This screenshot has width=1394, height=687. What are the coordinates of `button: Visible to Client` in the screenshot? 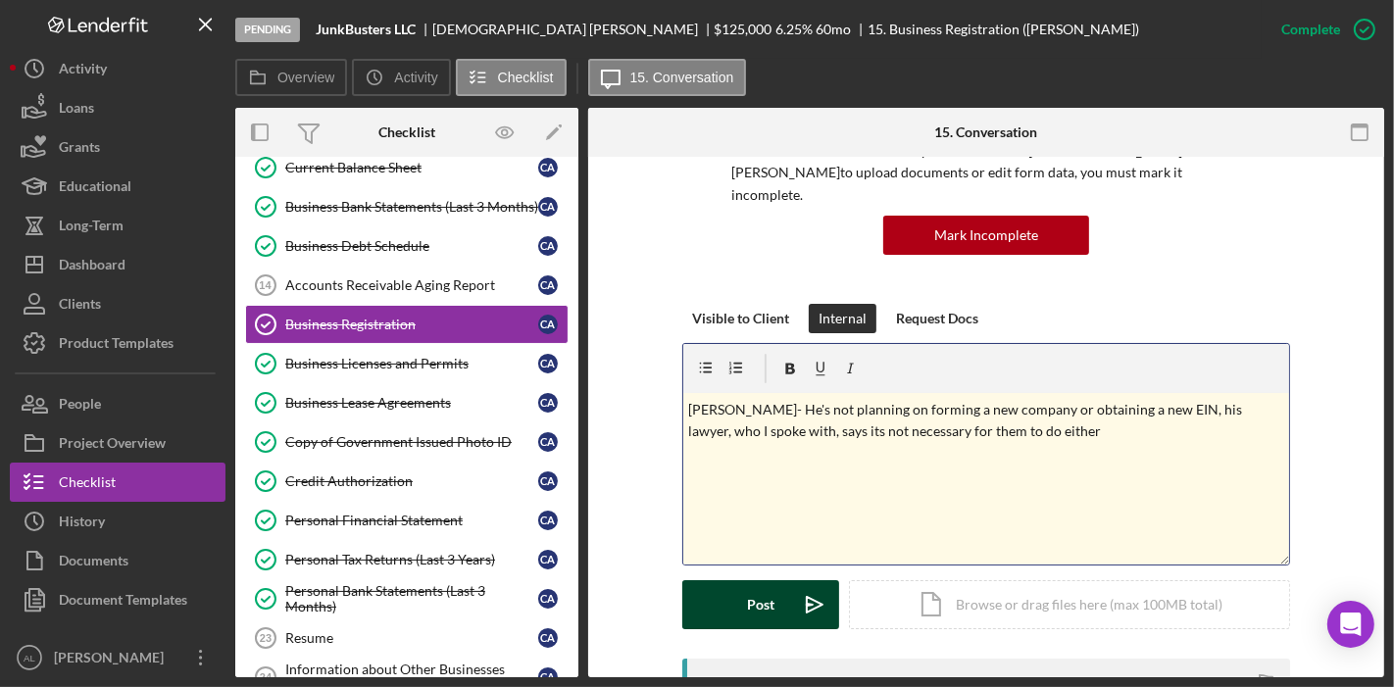 It's located at (740, 319).